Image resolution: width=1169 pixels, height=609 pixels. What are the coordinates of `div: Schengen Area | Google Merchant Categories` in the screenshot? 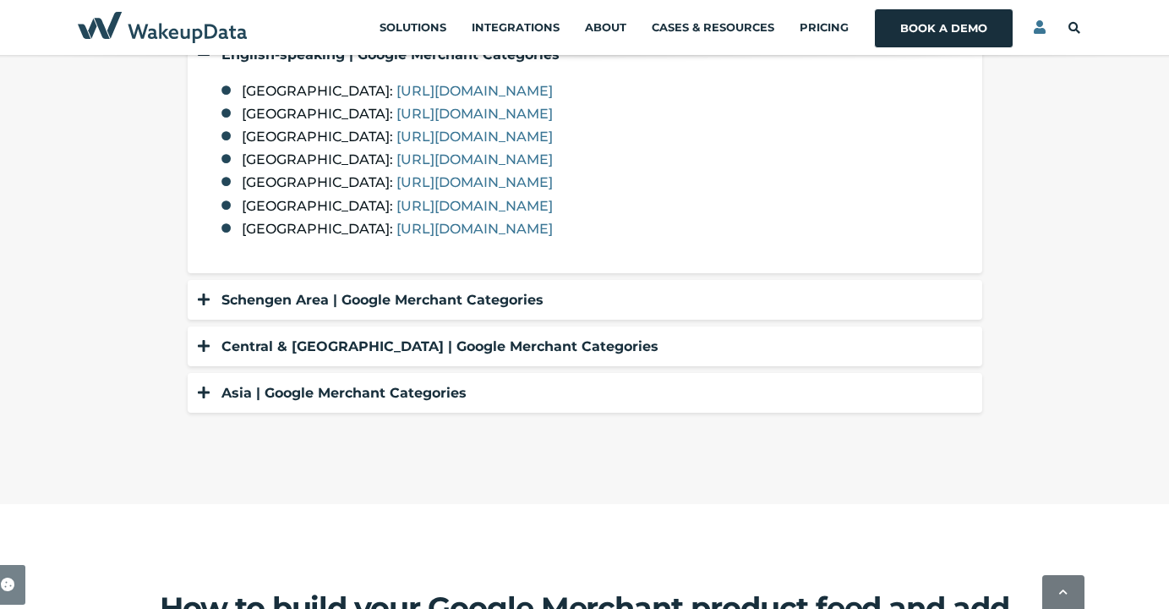 It's located at (593, 299).